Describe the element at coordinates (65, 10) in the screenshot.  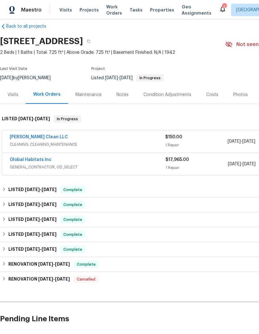
I see `span: Visits` at that location.